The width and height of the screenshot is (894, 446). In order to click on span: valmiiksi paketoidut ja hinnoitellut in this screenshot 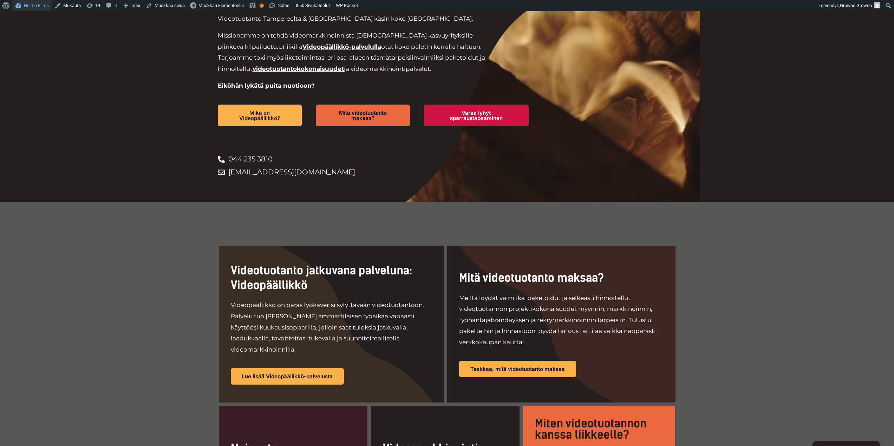, I will do `click(351, 63)`.